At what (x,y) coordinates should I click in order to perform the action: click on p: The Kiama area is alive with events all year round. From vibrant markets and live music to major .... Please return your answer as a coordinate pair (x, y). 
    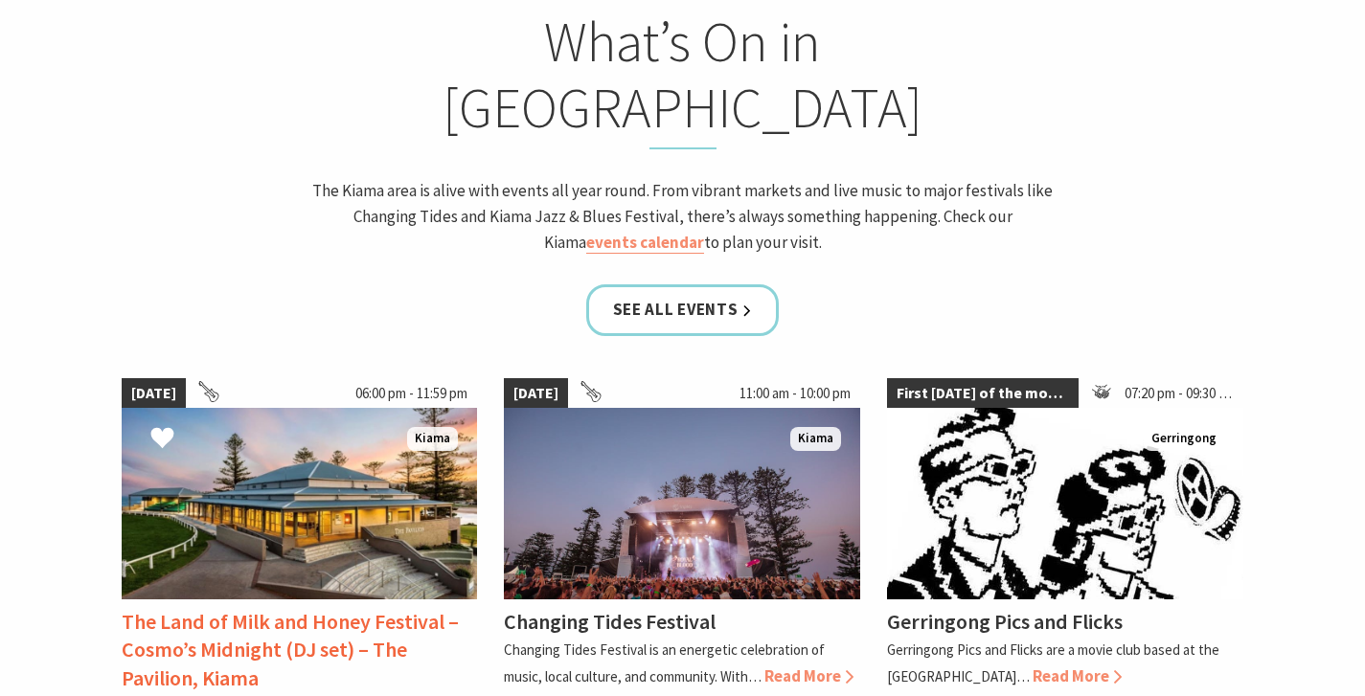
    Looking at the image, I should click on (683, 217).